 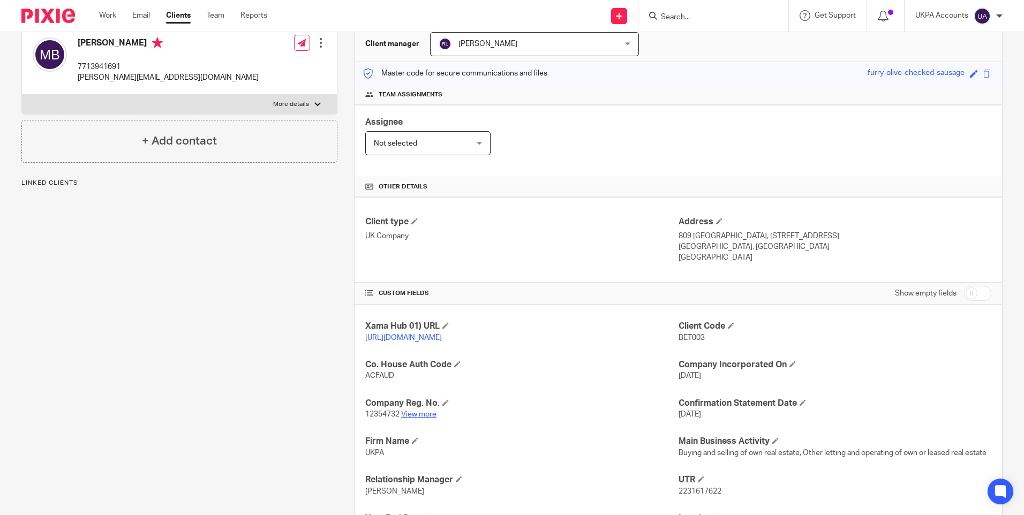 I want to click on i: Primary, so click(x=157, y=43).